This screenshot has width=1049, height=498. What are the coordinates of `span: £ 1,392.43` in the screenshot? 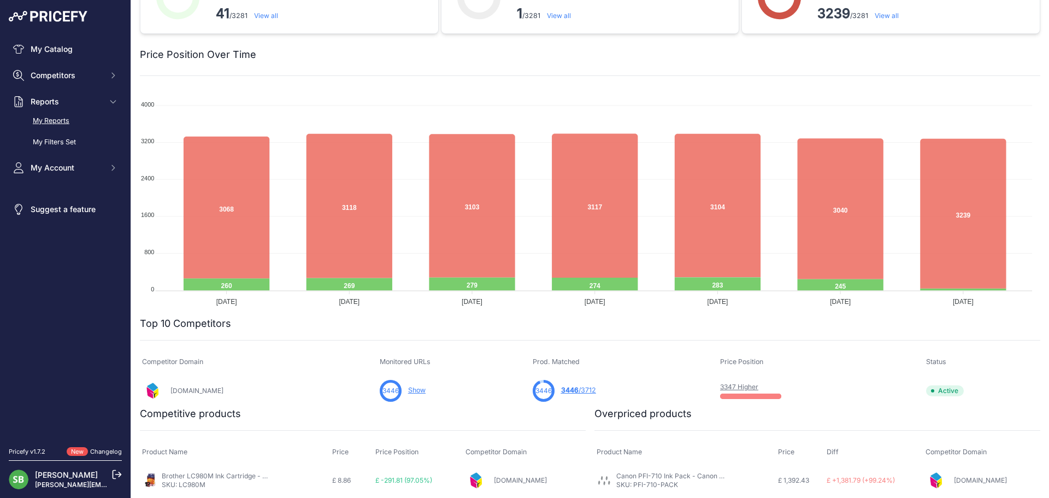 It's located at (793, 480).